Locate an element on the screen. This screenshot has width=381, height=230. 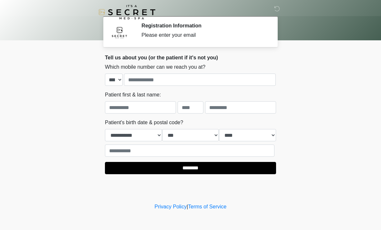
a: Terms of Service is located at coordinates (207, 207).